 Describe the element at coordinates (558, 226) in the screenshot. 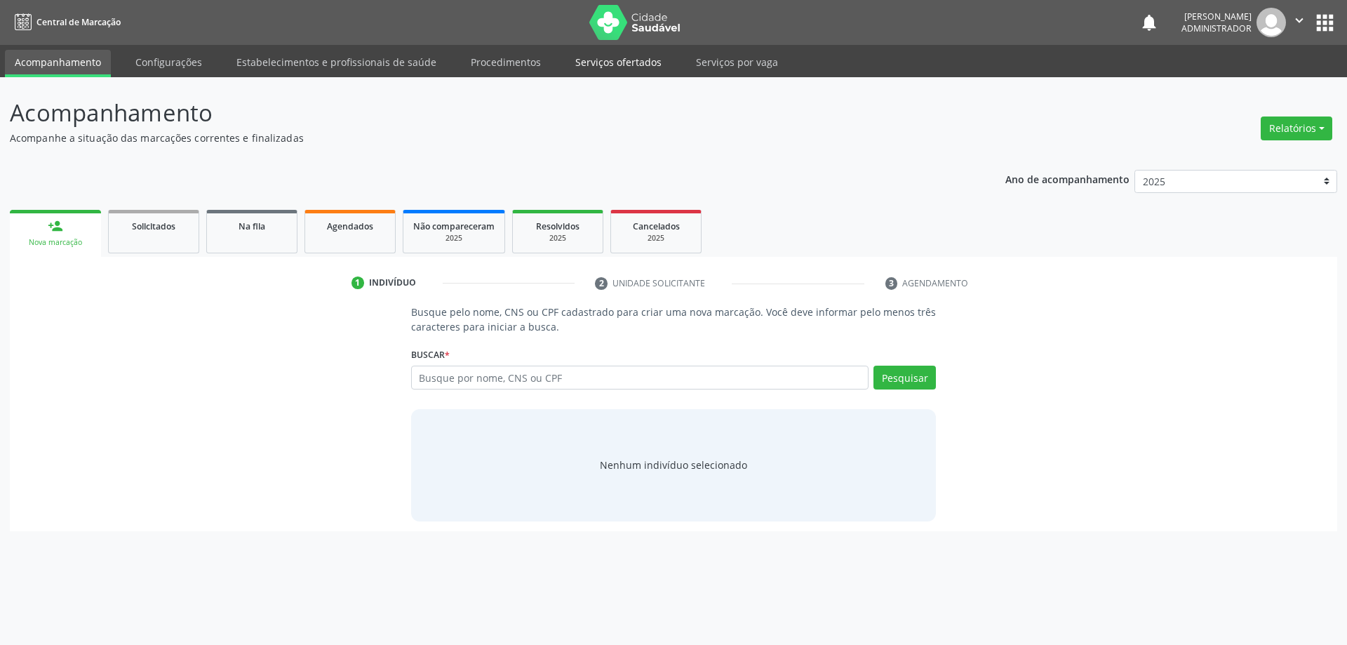

I see `span: Resolvidos` at that location.